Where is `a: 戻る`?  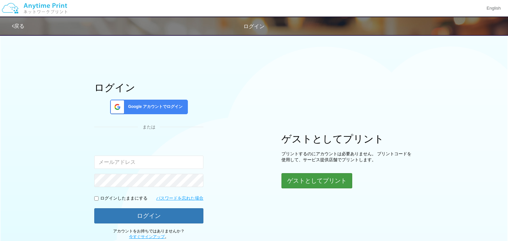 a: 戻る is located at coordinates (18, 26).